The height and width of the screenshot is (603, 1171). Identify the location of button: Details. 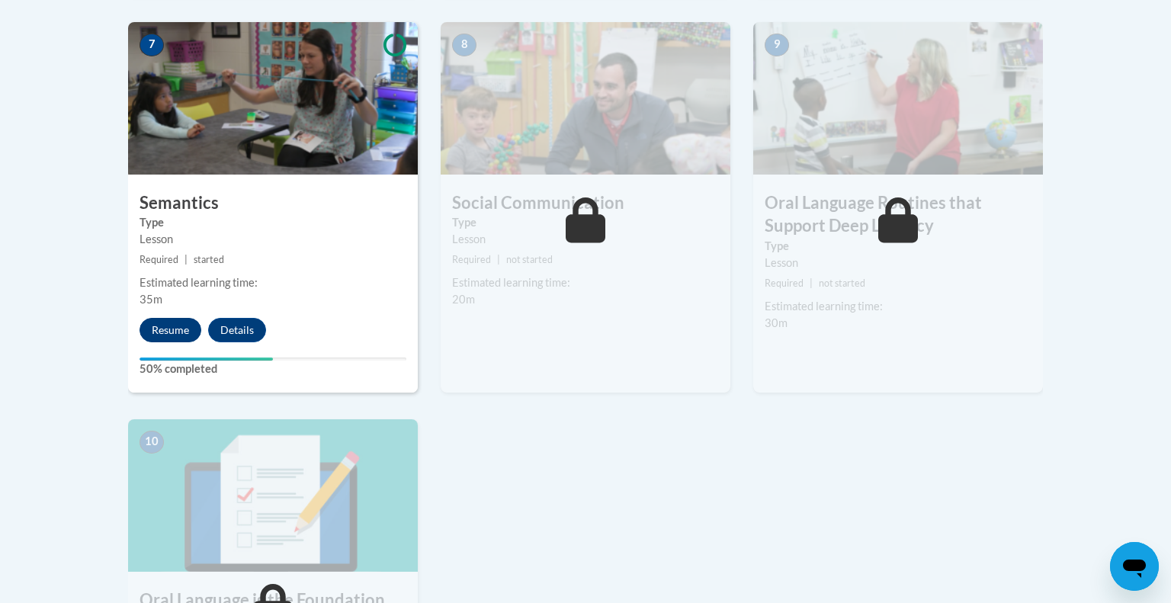
(237, 330).